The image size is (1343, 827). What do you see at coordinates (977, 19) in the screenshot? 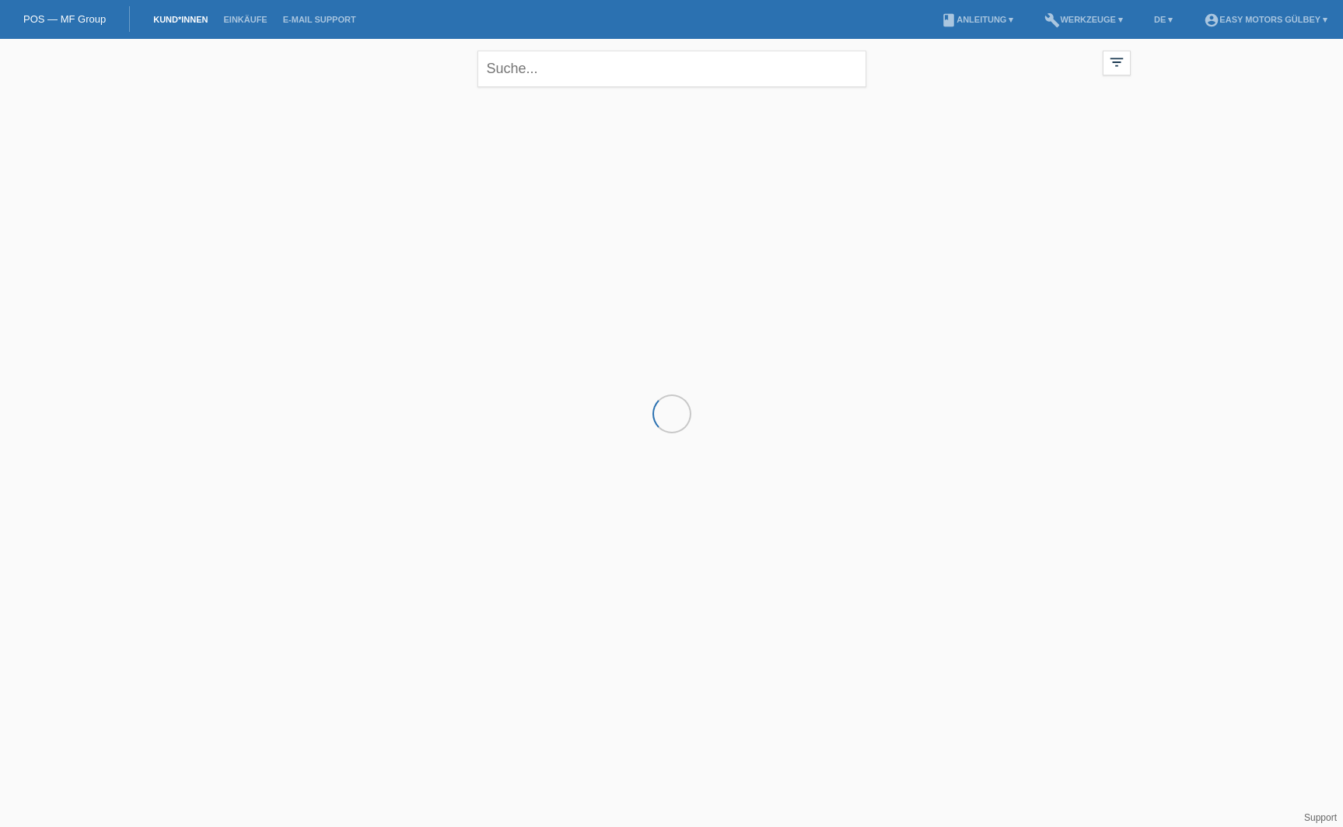
I see `a: bookAnleitung ▾` at bounding box center [977, 19].